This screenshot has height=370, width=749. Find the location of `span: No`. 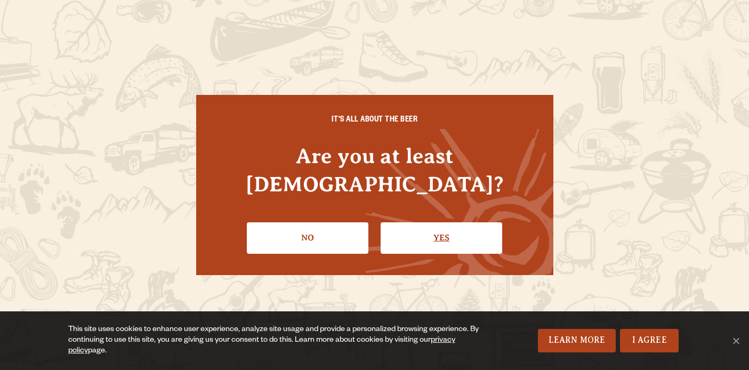

span: No is located at coordinates (736, 341).